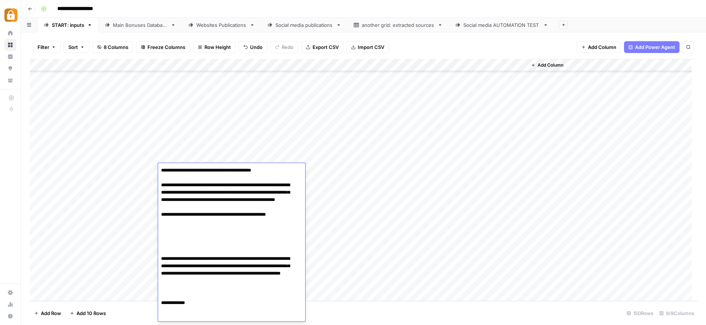 This screenshot has width=706, height=325. What do you see at coordinates (68, 25) in the screenshot?
I see `div: START: inputs` at bounding box center [68, 25].